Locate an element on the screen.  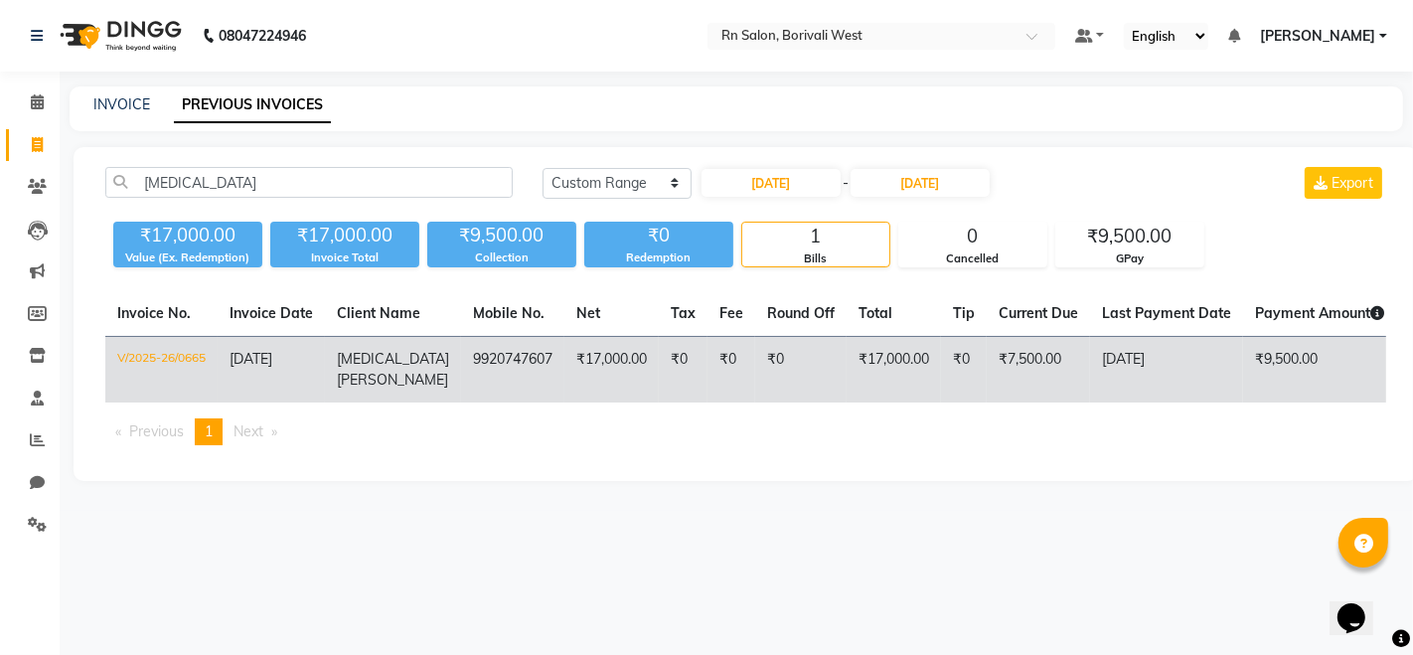
div: Value (Ex. Redemption) is located at coordinates (188, 257).